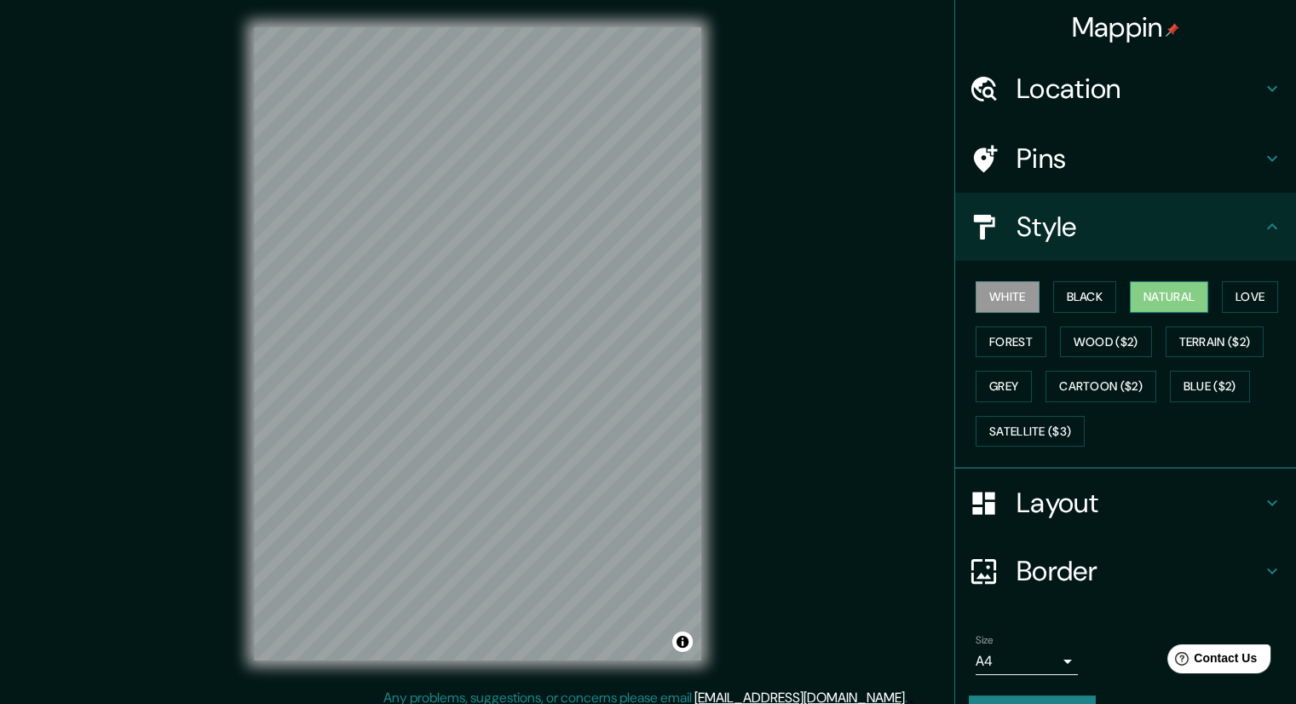 The image size is (1296, 704). Describe the element at coordinates (1140, 503) in the screenshot. I see `h4: Layout` at that location.